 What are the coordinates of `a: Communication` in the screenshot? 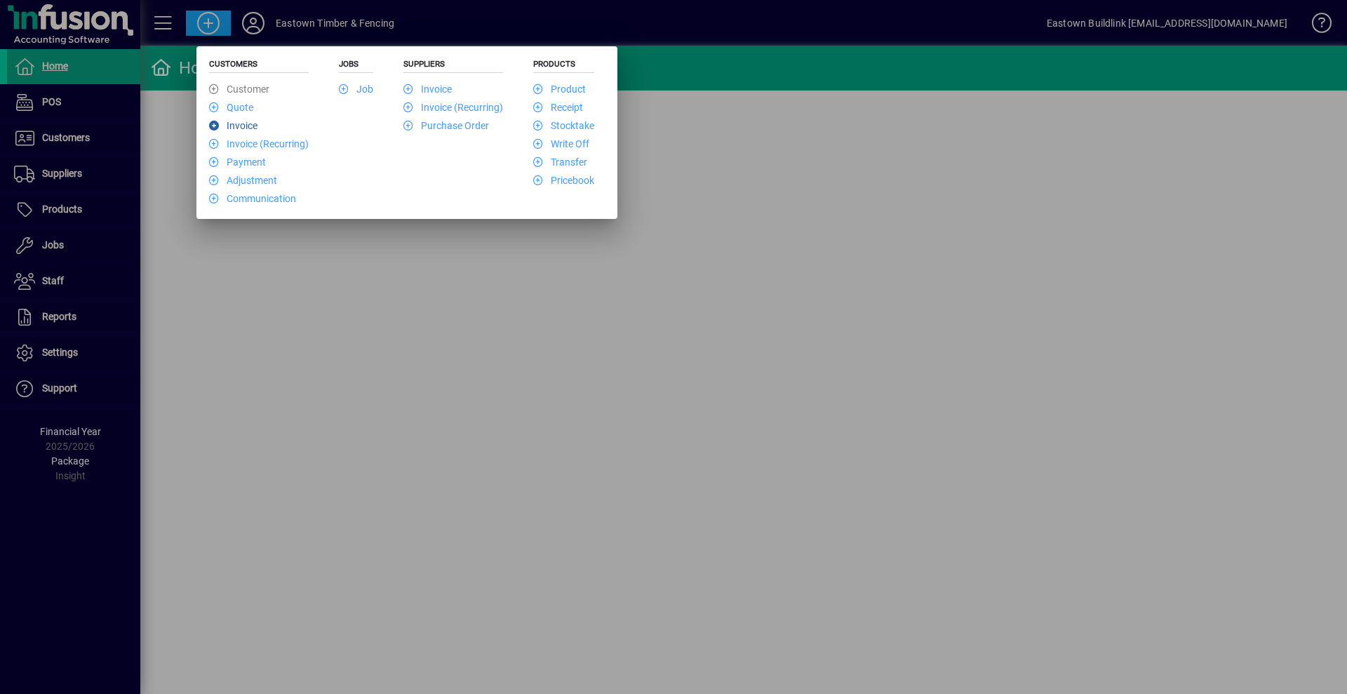 It's located at (253, 199).